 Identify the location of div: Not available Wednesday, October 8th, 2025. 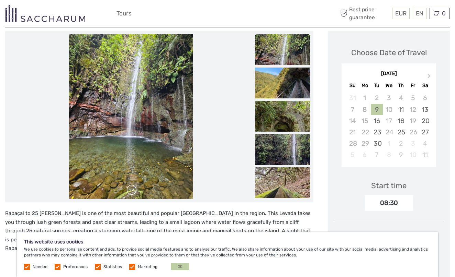
(388, 155).